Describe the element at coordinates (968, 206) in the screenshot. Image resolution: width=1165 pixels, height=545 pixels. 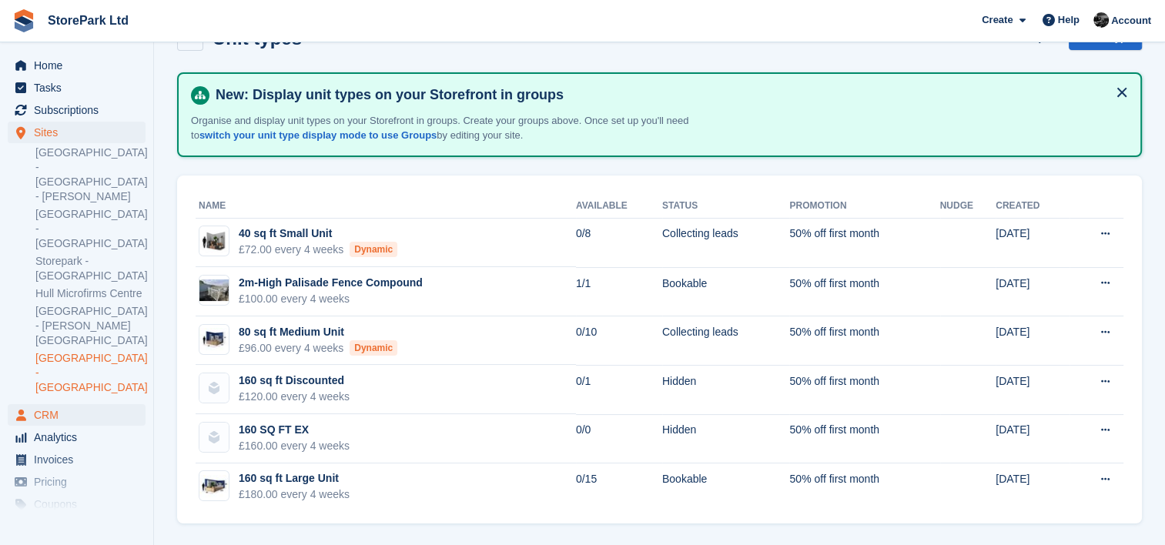
I see `th: Nudge` at that location.